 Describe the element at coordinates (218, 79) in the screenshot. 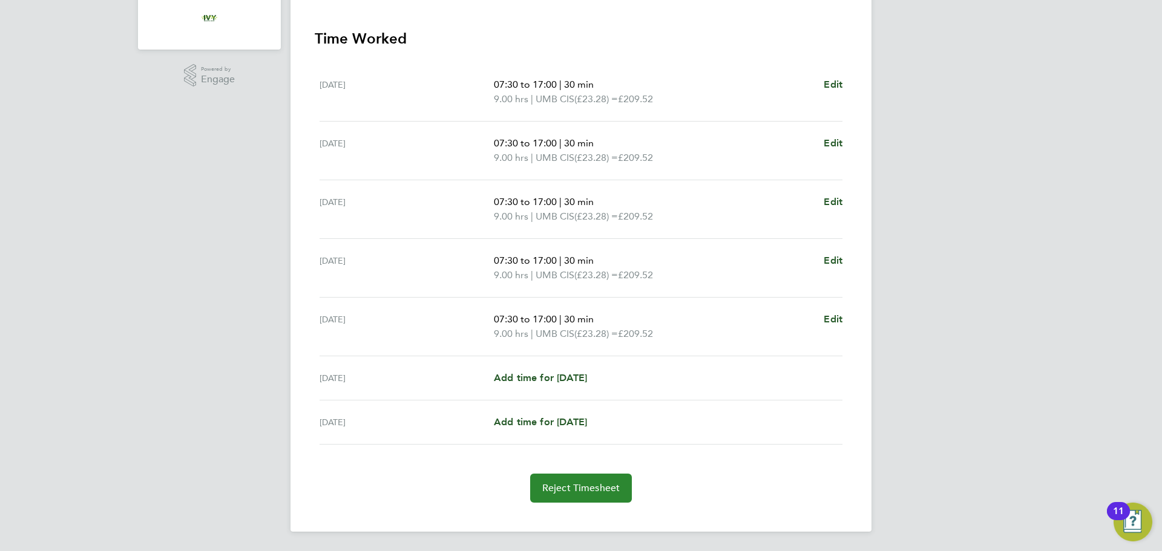

I see `span: Engage` at that location.